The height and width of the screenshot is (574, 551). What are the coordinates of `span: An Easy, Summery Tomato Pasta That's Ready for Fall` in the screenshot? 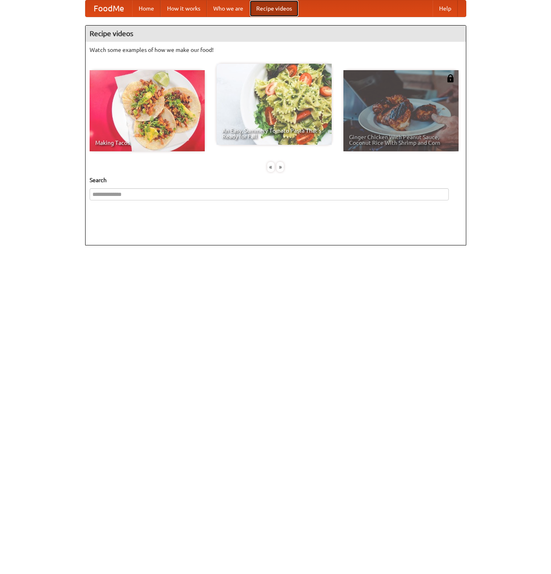 It's located at (274, 133).